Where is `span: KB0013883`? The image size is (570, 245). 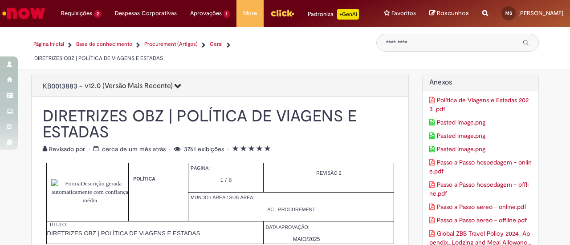
span: KB0013883 is located at coordinates (60, 86).